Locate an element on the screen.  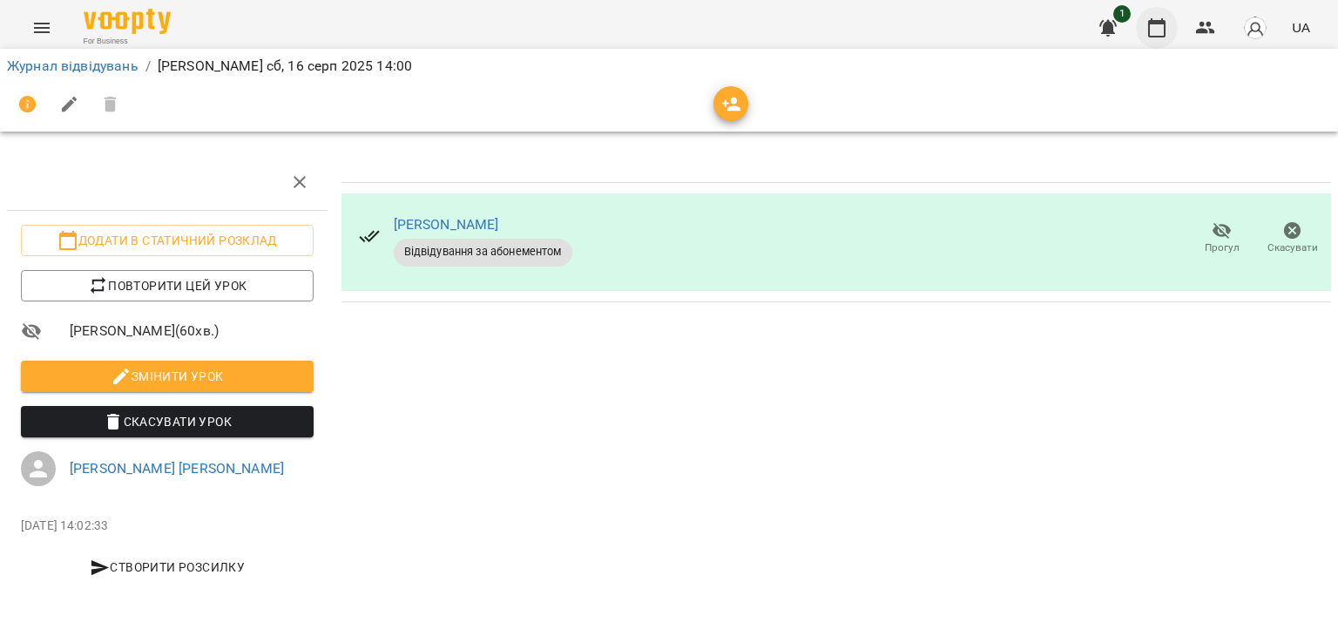
button: Скасувати is located at coordinates (1291, 239).